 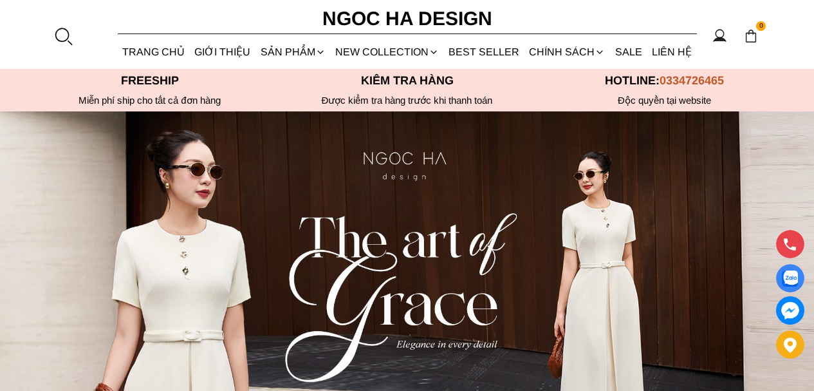 What do you see at coordinates (150, 80) in the screenshot?
I see `p: Freeship` at bounding box center [150, 80].